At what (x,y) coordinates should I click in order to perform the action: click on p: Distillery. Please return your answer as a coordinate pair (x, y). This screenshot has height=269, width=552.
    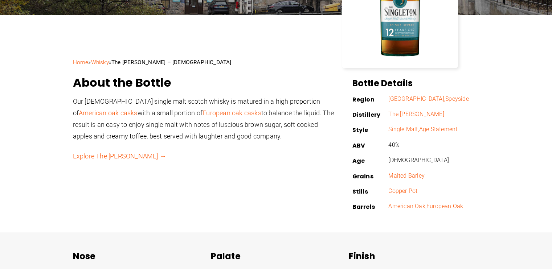
    Looking at the image, I should click on (370, 115).